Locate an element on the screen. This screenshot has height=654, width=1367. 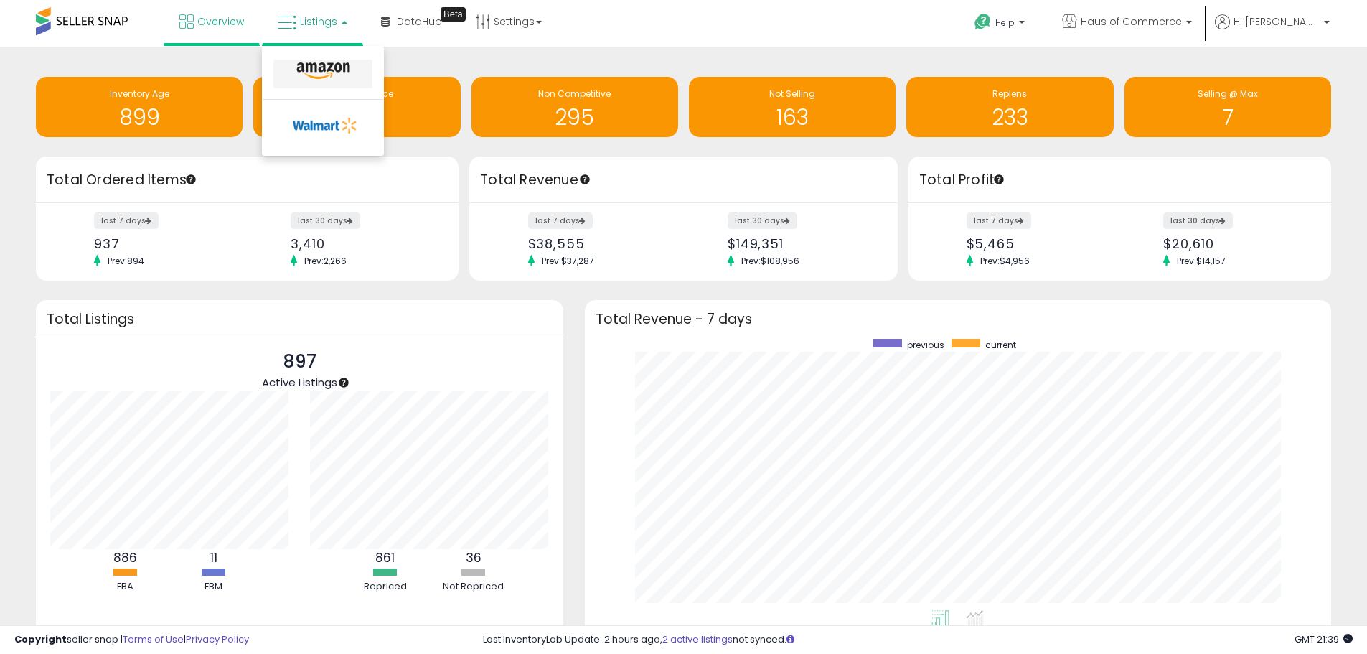
div: $5,465 is located at coordinates (1037, 243).